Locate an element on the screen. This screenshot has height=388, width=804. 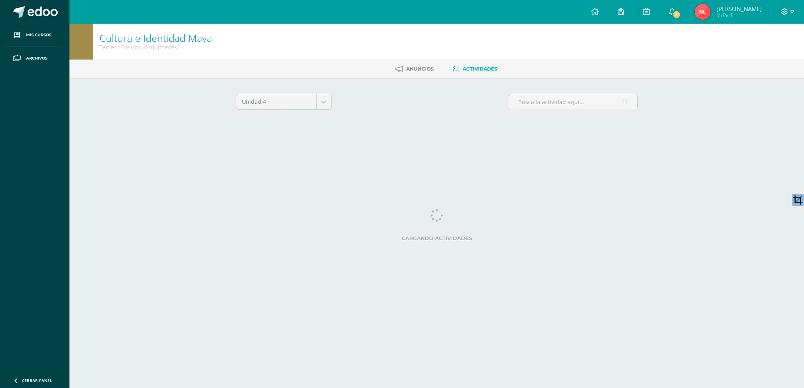
span: Mis cursos is located at coordinates (39, 35).